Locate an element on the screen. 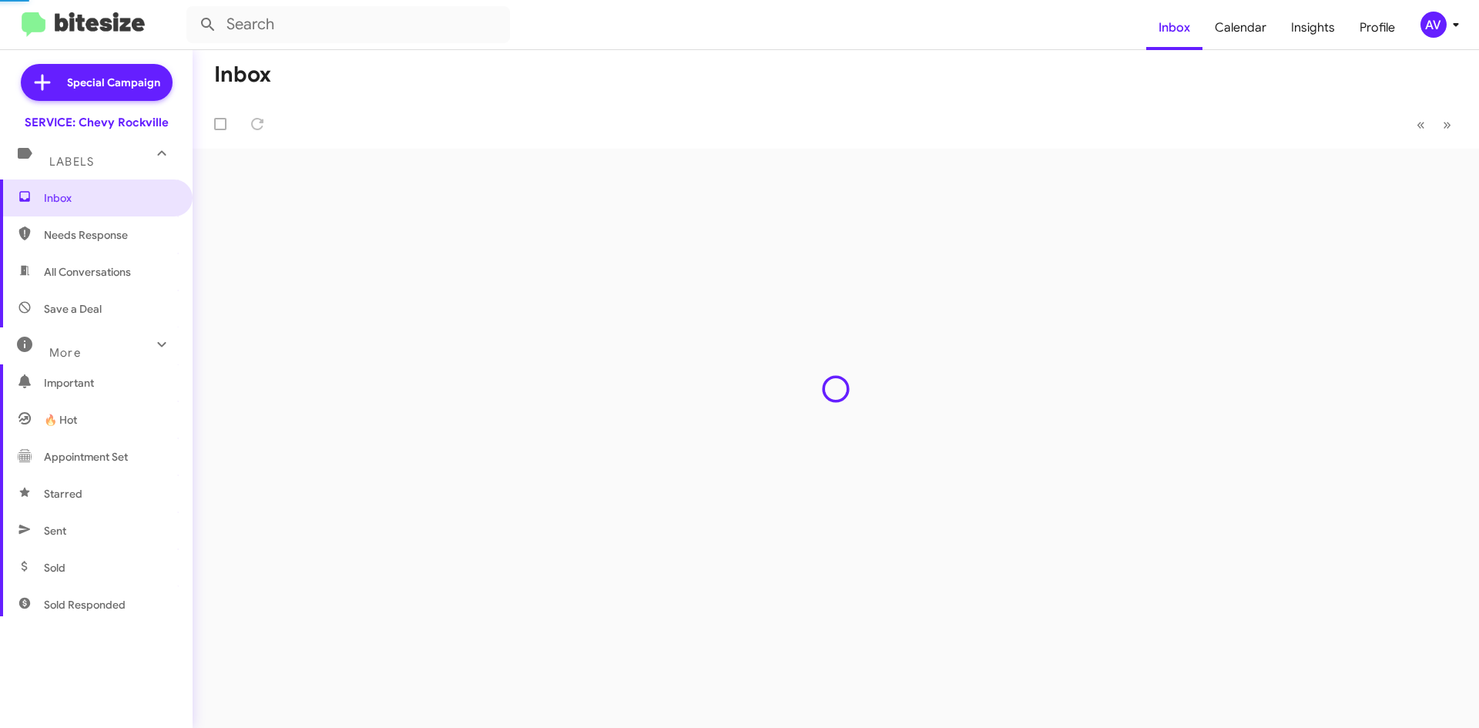  span: Sold is located at coordinates (55, 568).